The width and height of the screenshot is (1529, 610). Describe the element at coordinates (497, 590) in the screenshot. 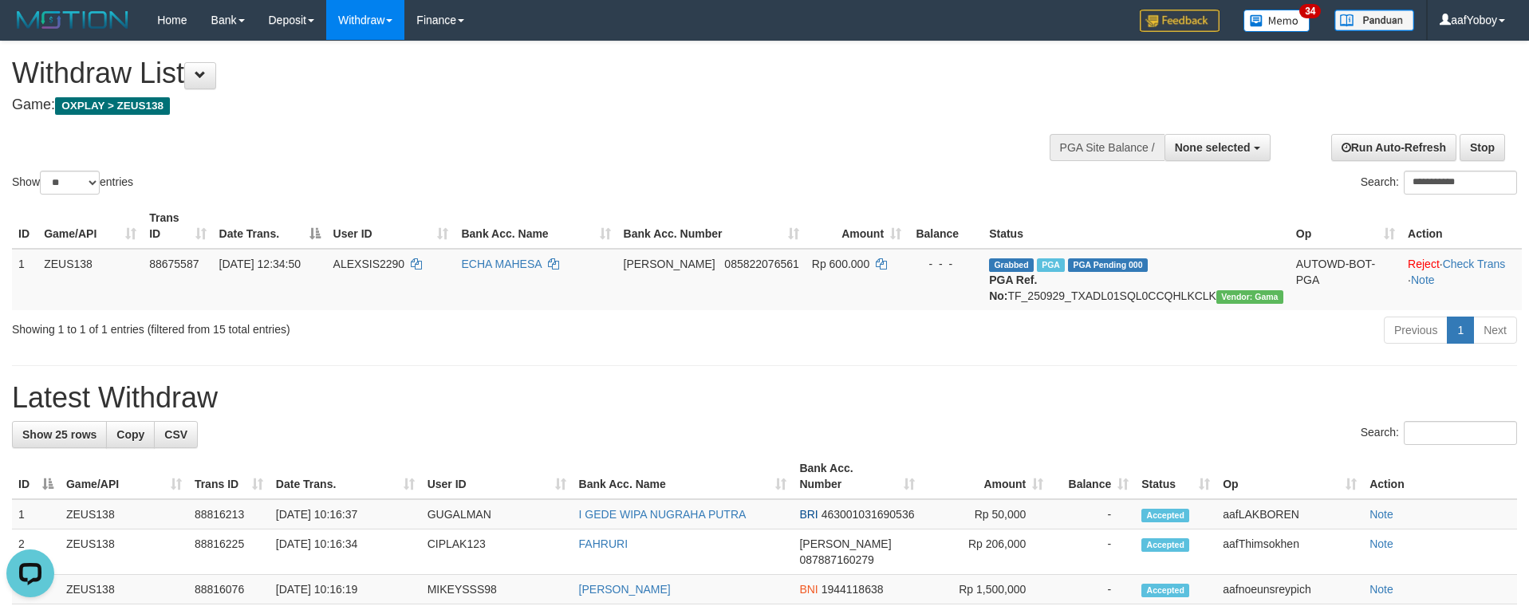

I see `td: MIKEYSSS98` at that location.